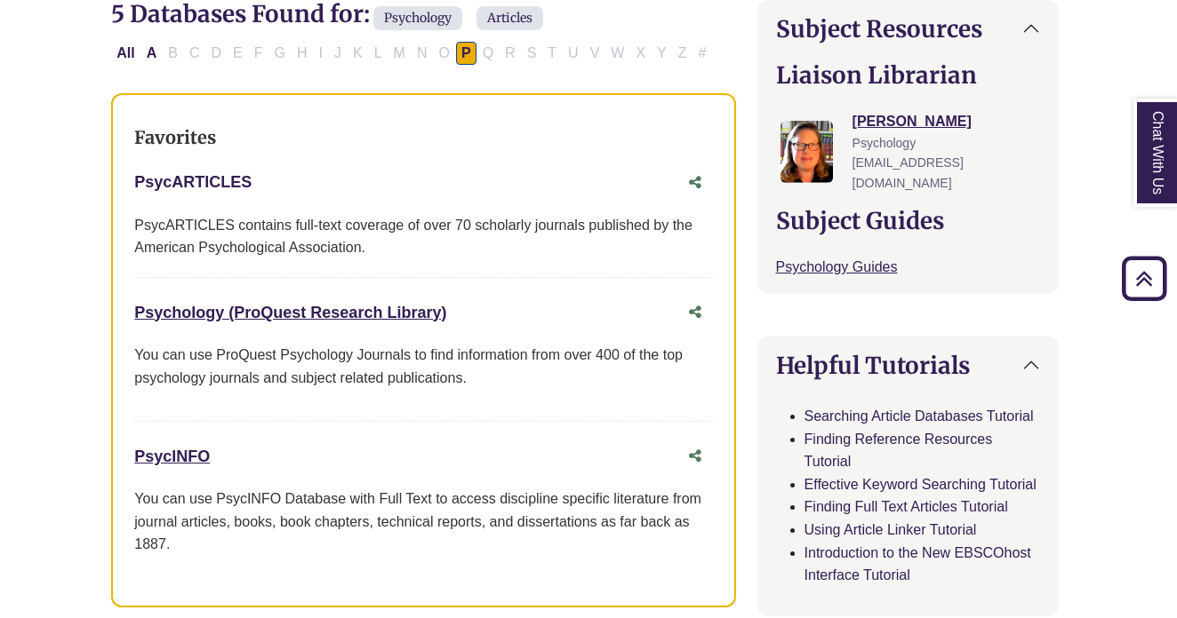 The width and height of the screenshot is (1177, 618). What do you see at coordinates (907, 365) in the screenshot?
I see `button: Helpful Tutorials` at bounding box center [907, 365].